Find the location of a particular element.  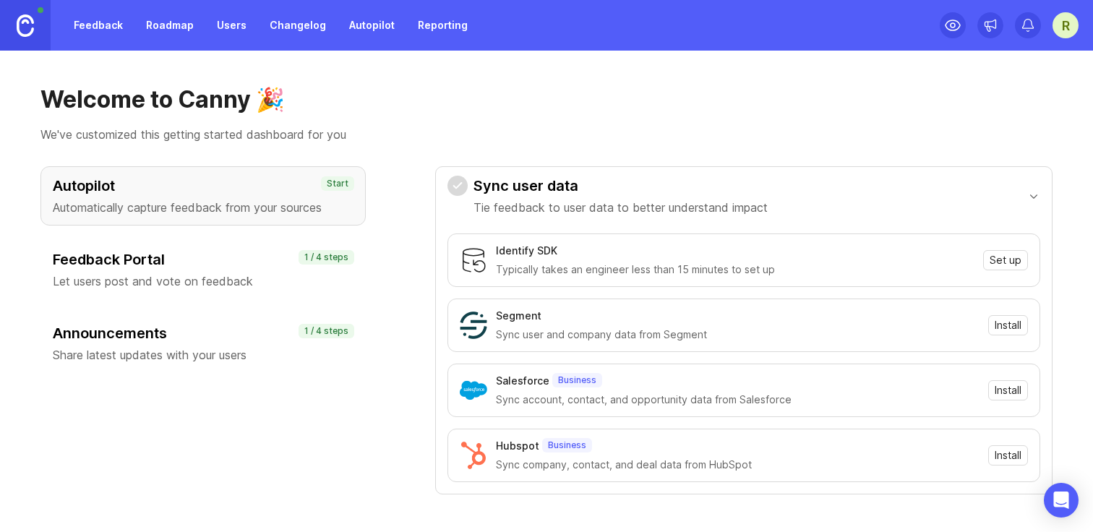

div: Identify SDK is located at coordinates (526, 251).